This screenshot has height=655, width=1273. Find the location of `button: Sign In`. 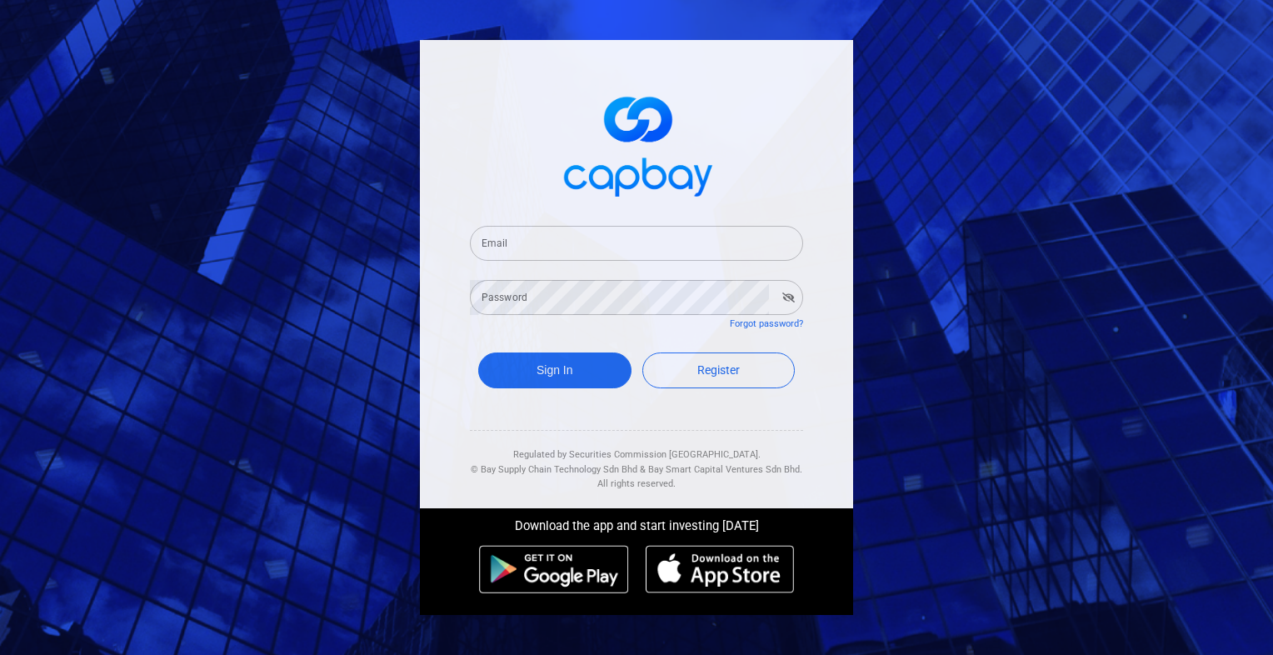

button: Sign In is located at coordinates (555, 370).